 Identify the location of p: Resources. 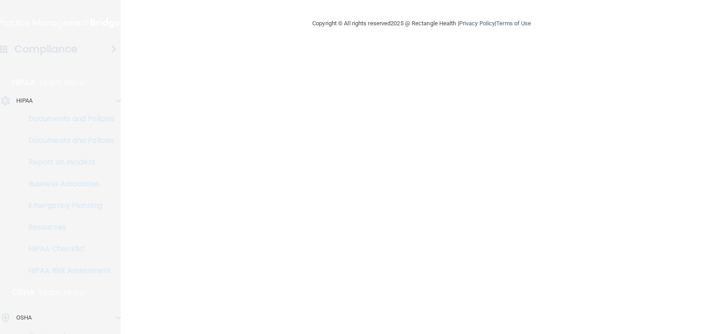
(67, 227).